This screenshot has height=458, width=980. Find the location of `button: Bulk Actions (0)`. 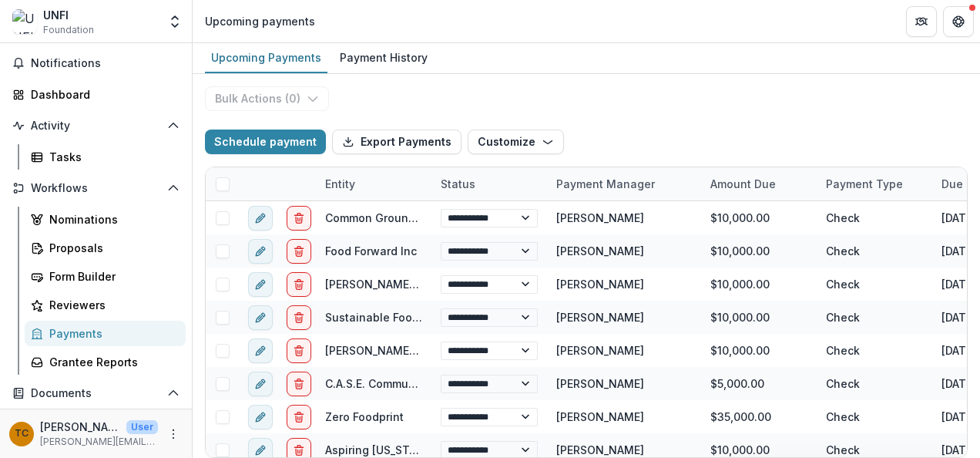

button: Bulk Actions (0) is located at coordinates (267, 99).